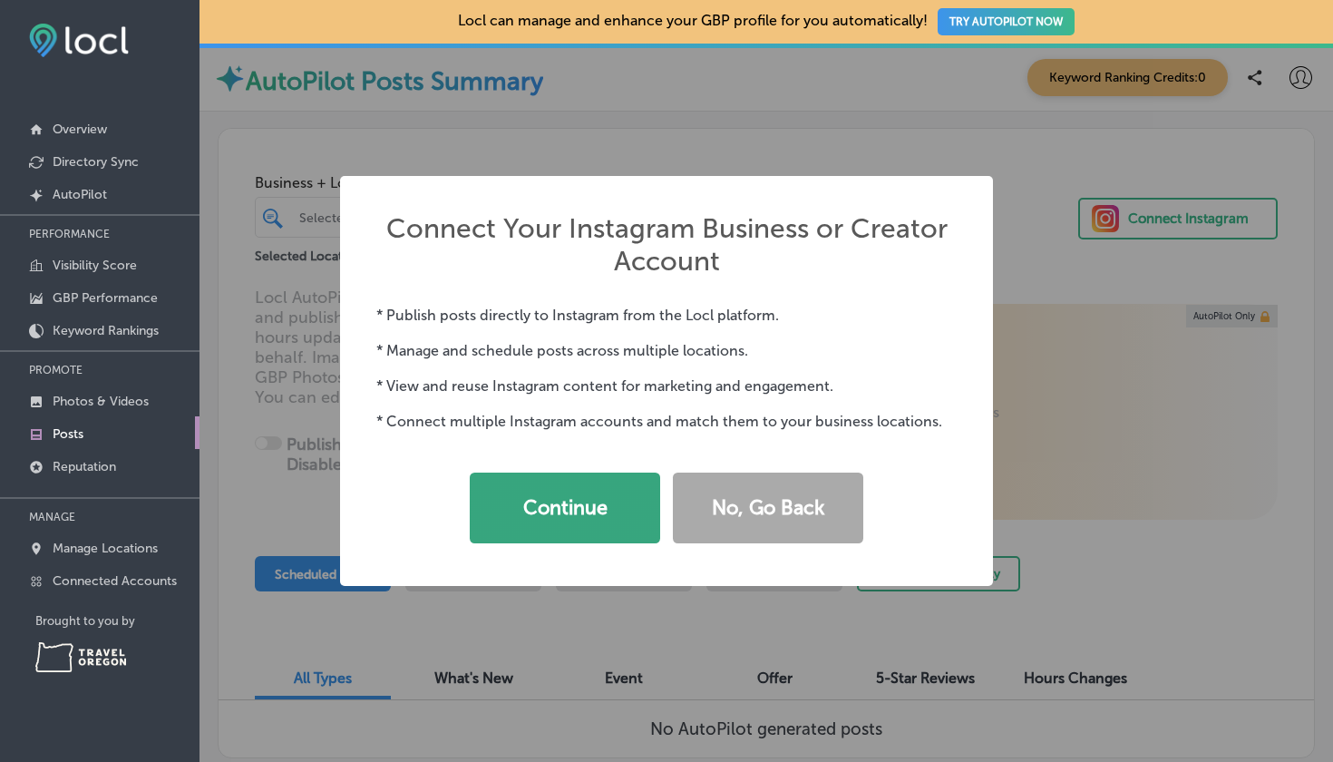 Image resolution: width=1333 pixels, height=762 pixels. Describe the element at coordinates (565, 508) in the screenshot. I see `button: Continue` at that location.